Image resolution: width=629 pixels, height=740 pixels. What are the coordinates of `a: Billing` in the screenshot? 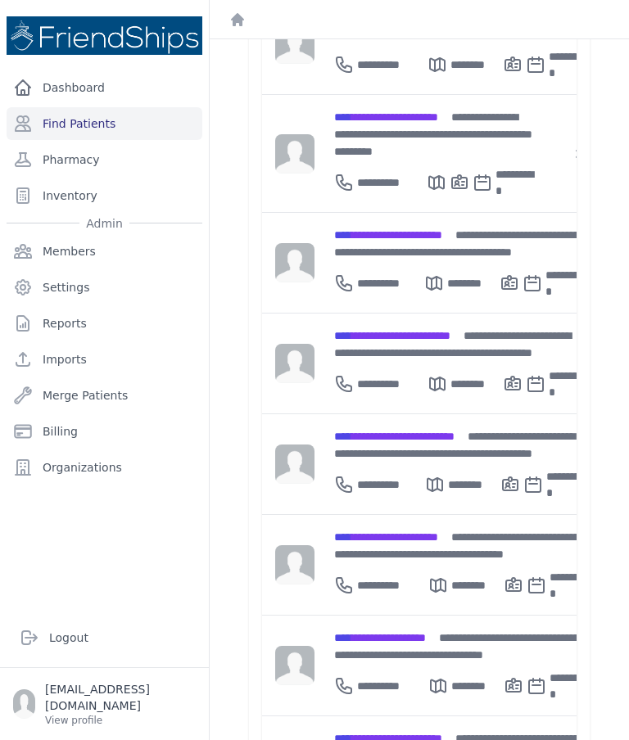 It's located at (104, 432).